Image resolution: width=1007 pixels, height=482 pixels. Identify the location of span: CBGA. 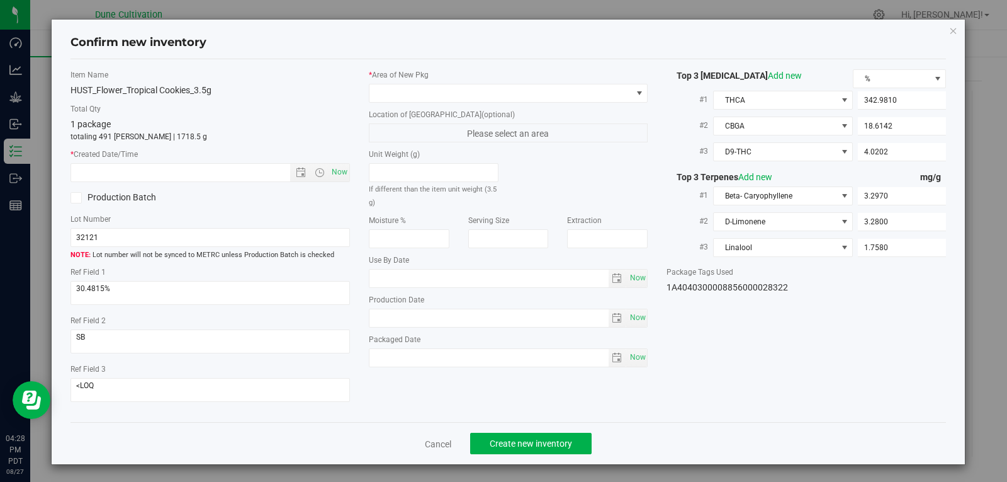
(775, 126).